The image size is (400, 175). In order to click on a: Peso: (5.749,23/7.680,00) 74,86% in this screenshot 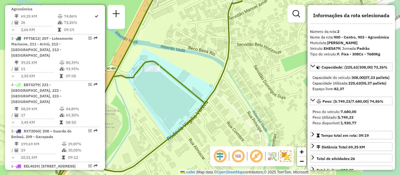, I will do `click(351, 101)`.